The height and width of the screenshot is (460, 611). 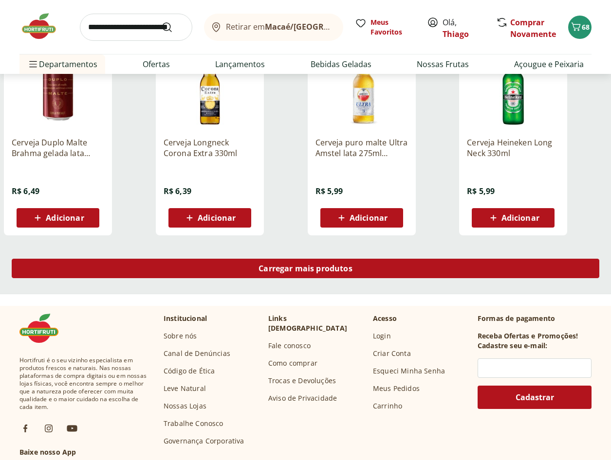 I want to click on p: Cerveja puro malte Ultra Amstel lata 275ml gelada, so click(x=362, y=148).